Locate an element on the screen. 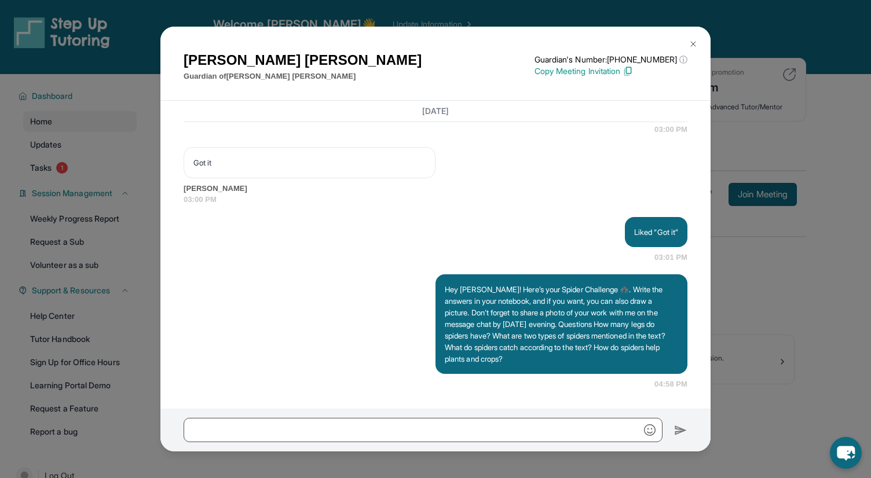 The width and height of the screenshot is (871, 478). p: Copy Meeting Invitation is located at coordinates (611, 71).